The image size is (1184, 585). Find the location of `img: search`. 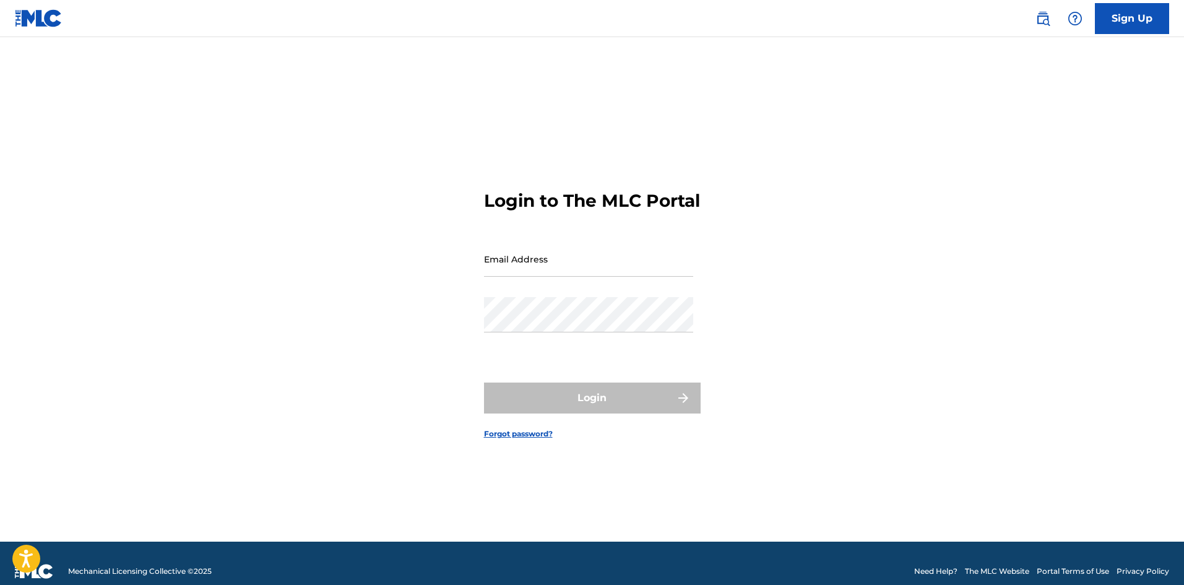

img: search is located at coordinates (1043, 19).